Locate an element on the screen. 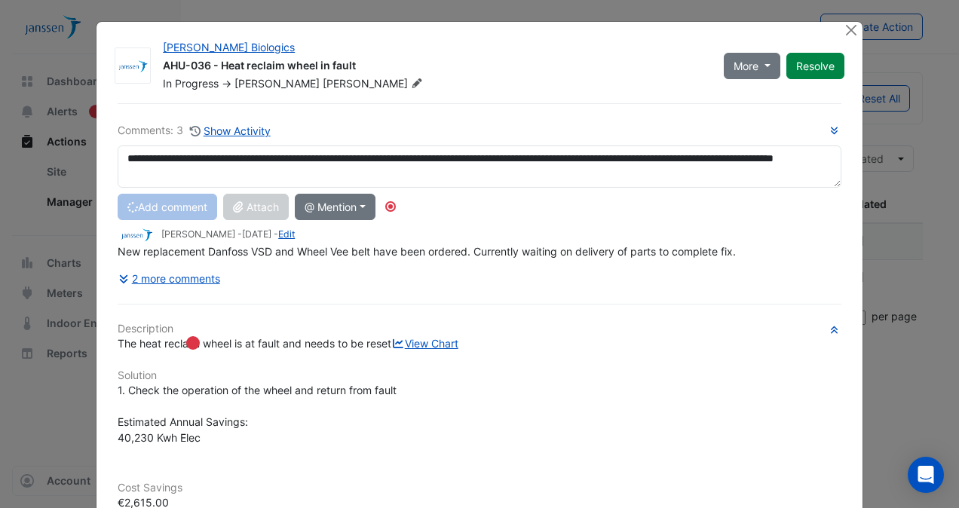  span: New replacement Danfoss VSD and Wheel Vee belt have been ordered. Currently waiting on delivery o... is located at coordinates (427, 251).